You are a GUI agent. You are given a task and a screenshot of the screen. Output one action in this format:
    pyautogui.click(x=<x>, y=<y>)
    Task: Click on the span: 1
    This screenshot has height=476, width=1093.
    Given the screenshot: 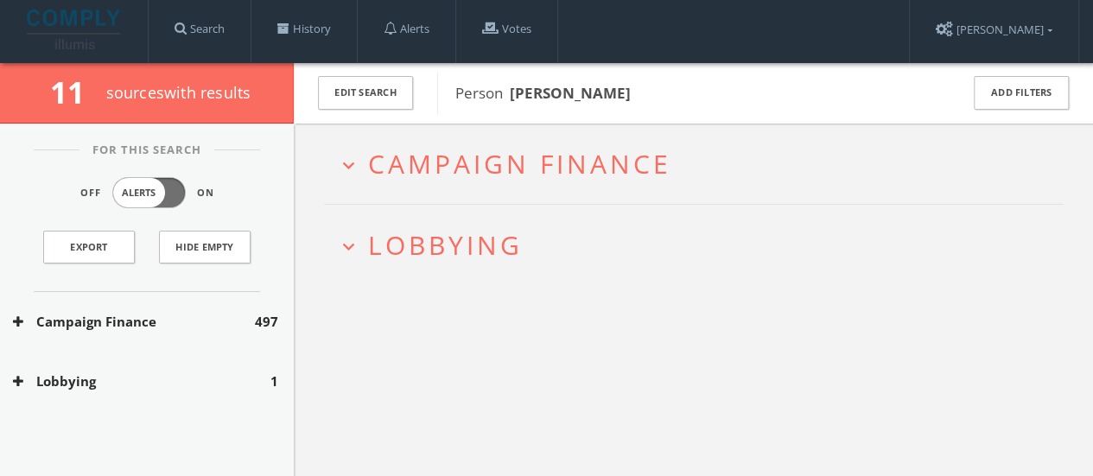 What is the action you would take?
    pyautogui.click(x=274, y=381)
    